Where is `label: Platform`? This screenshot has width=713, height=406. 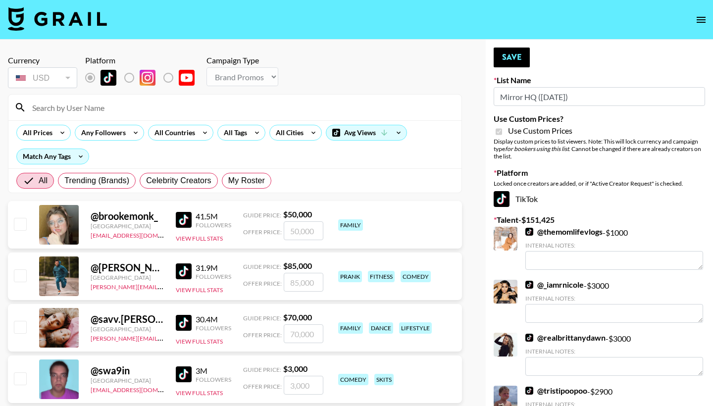 label: Platform is located at coordinates (599, 173).